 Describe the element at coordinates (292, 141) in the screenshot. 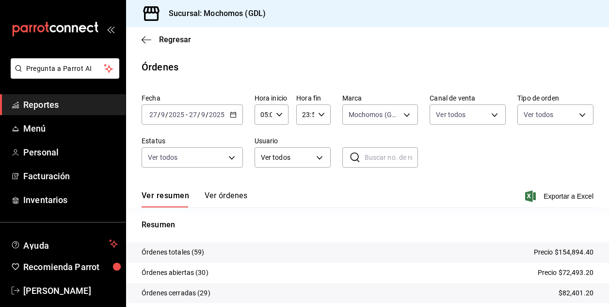

I see `label: Usuario` at that location.